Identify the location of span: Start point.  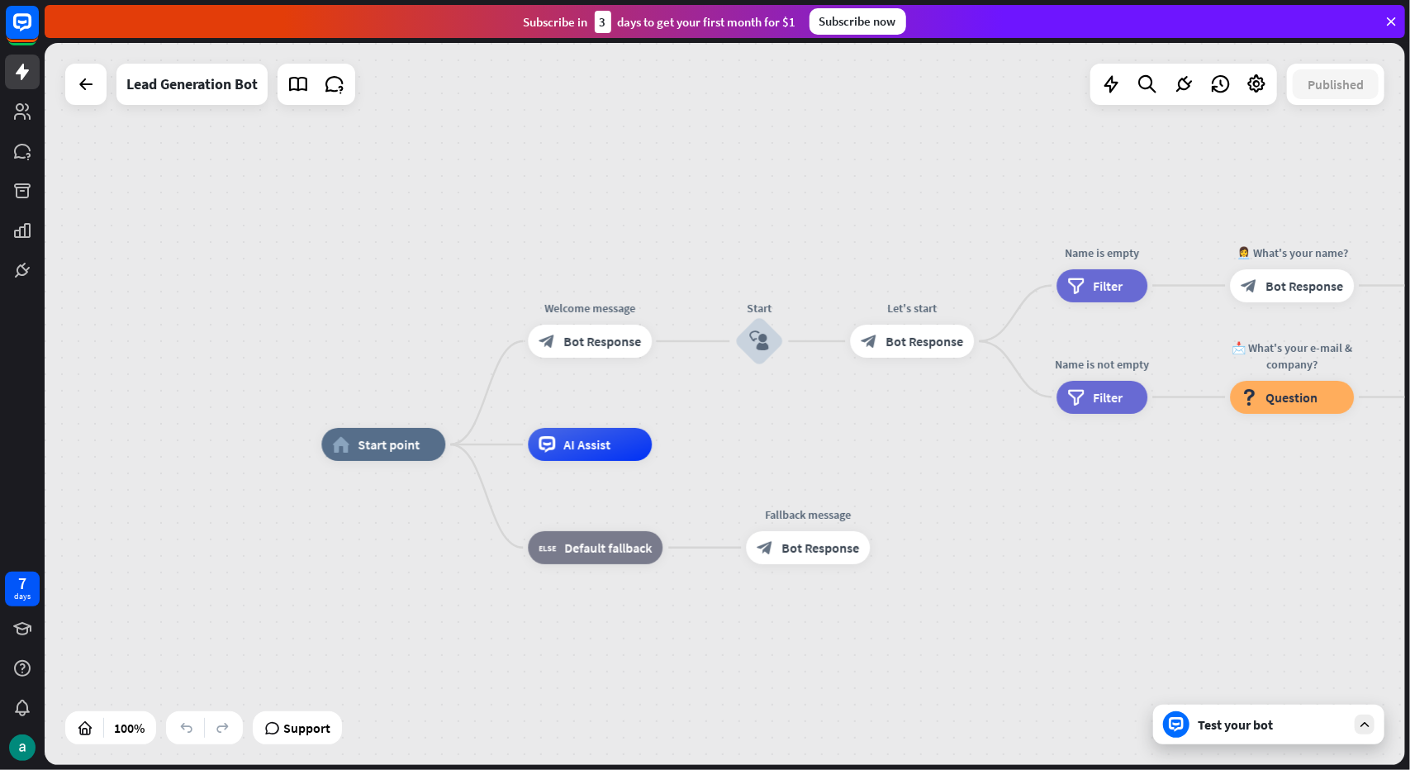
(388, 444).